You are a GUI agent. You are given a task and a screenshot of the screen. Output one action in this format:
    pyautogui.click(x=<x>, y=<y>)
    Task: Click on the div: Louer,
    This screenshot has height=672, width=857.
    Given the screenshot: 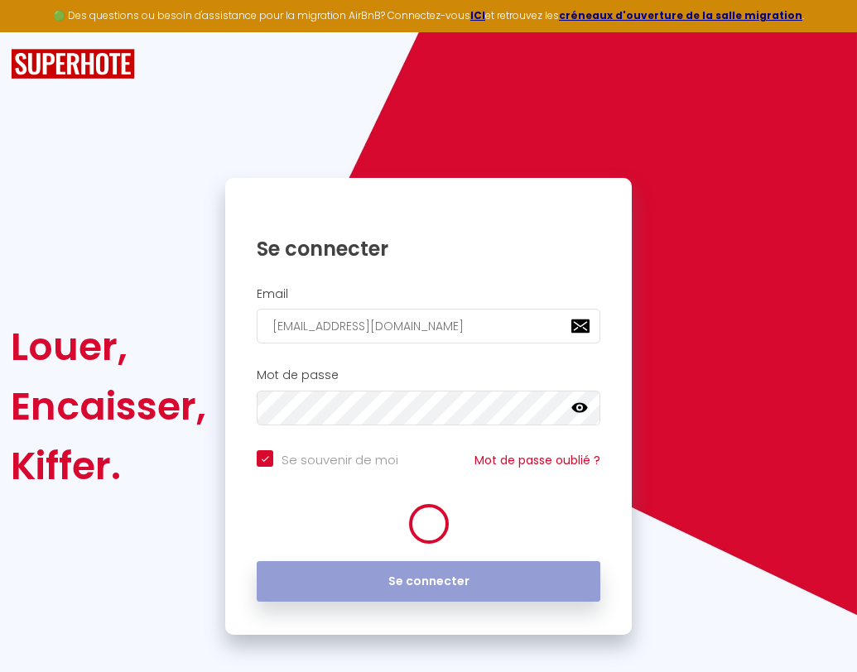 What is the action you would take?
    pyautogui.click(x=108, y=347)
    